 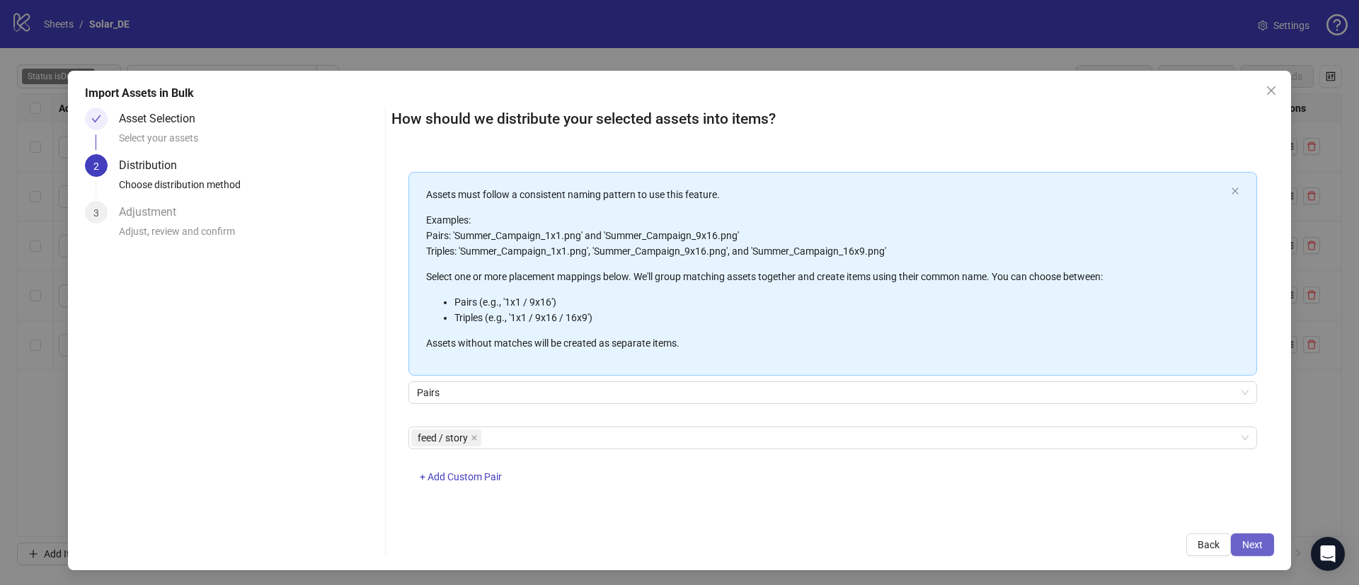 What do you see at coordinates (833, 119) in the screenshot?
I see `h2: How should we distribute your selected assets into items?` at bounding box center [833, 119].